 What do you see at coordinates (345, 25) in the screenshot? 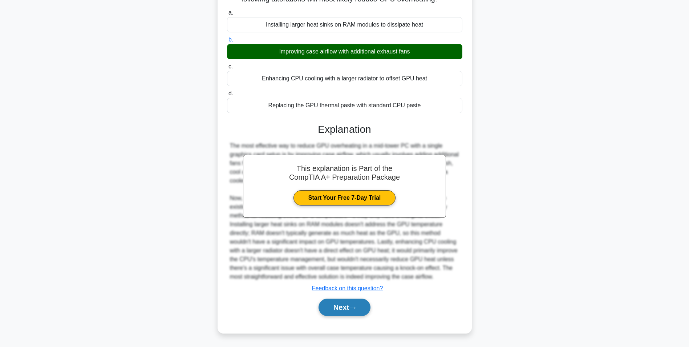
I see `div: Installing larger heat sinks on RAM modules to dissipate heat` at bounding box center [345, 25].